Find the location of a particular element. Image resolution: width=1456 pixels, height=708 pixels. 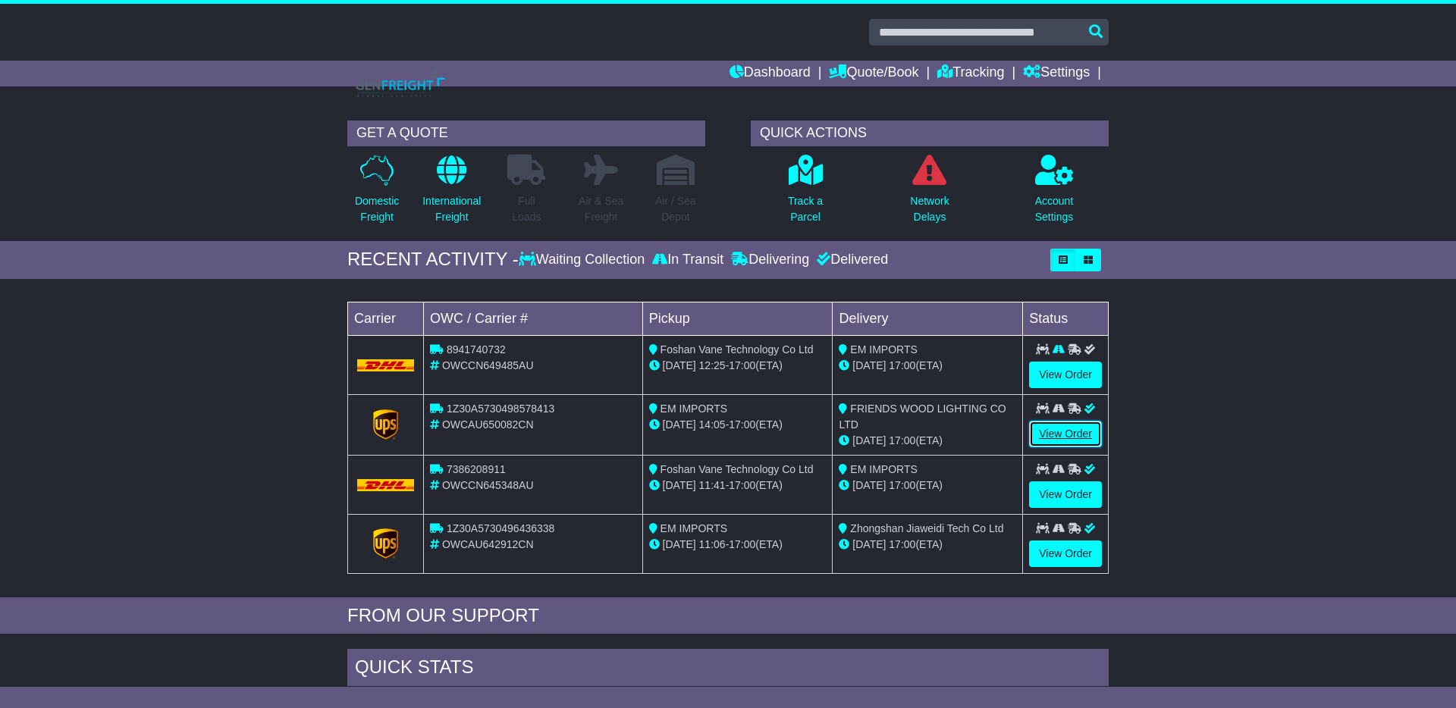

td: Status is located at coordinates (1065, 319).